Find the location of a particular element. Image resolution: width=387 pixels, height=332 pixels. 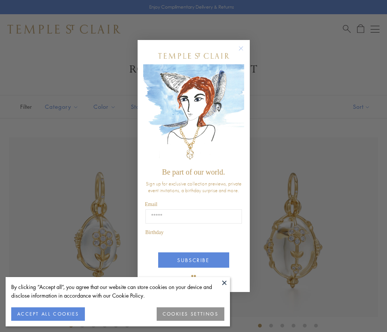

span: Birthday is located at coordinates (154, 232).